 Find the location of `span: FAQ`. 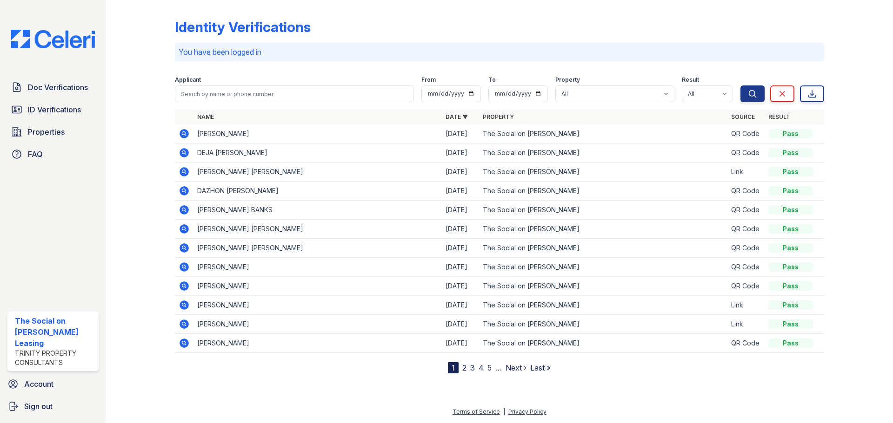

span: FAQ is located at coordinates (35, 154).